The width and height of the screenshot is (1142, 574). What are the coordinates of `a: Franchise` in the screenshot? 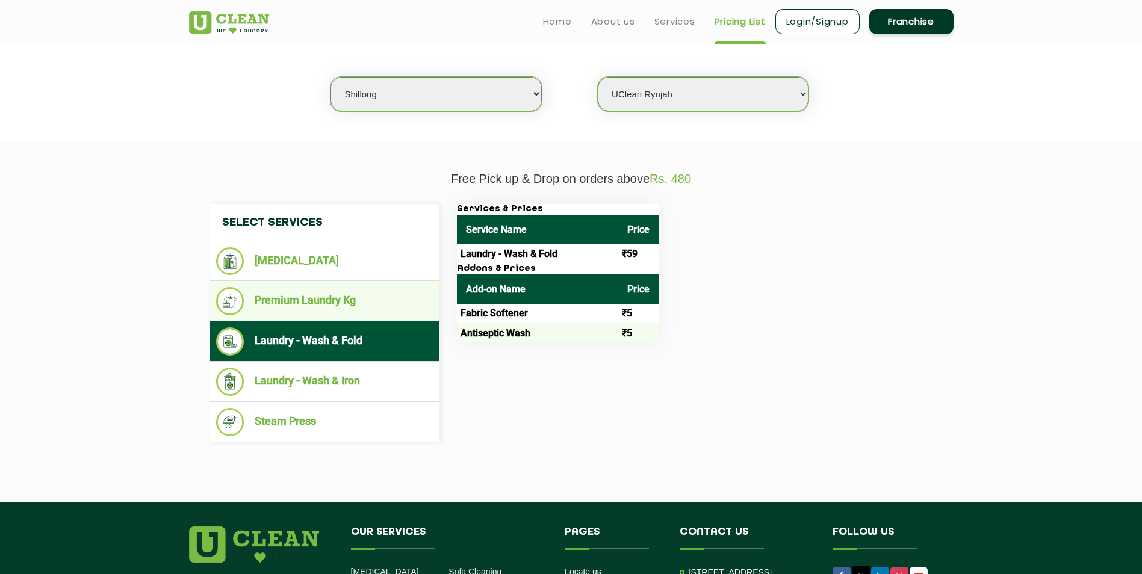 It's located at (911, 22).